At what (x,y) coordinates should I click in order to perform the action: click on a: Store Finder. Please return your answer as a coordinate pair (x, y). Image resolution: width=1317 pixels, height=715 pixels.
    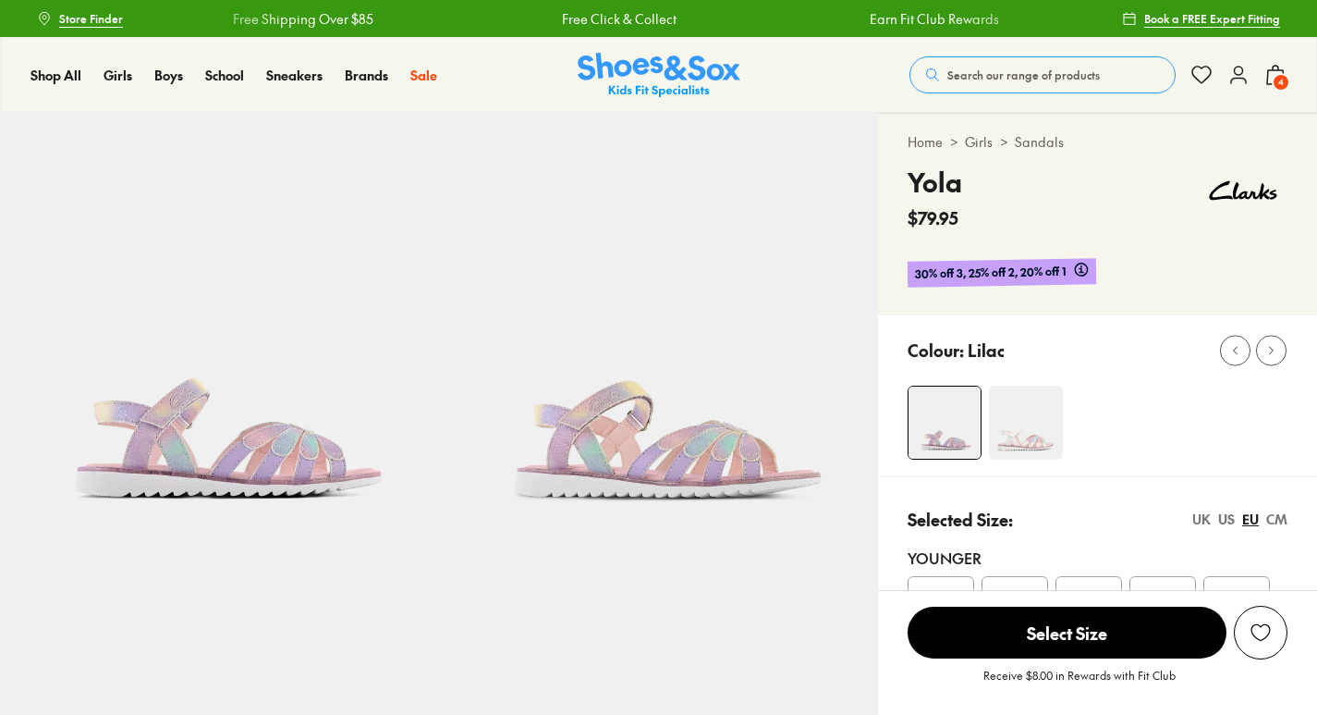
    Looking at the image, I should click on (80, 18).